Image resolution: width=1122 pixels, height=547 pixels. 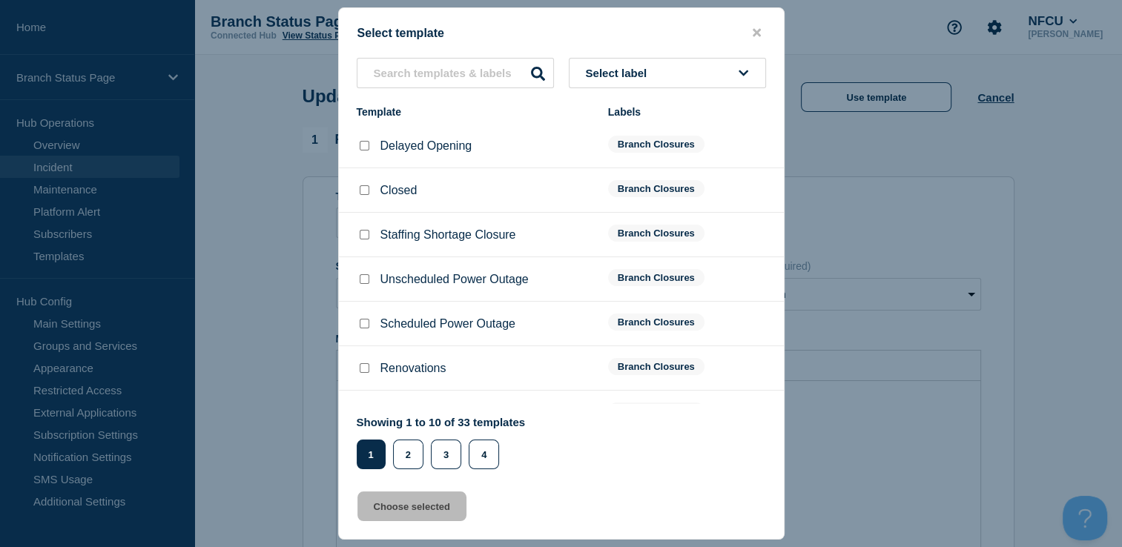 What do you see at coordinates (455, 73) in the screenshot?
I see `input: Search templates & labels` at bounding box center [455, 73].